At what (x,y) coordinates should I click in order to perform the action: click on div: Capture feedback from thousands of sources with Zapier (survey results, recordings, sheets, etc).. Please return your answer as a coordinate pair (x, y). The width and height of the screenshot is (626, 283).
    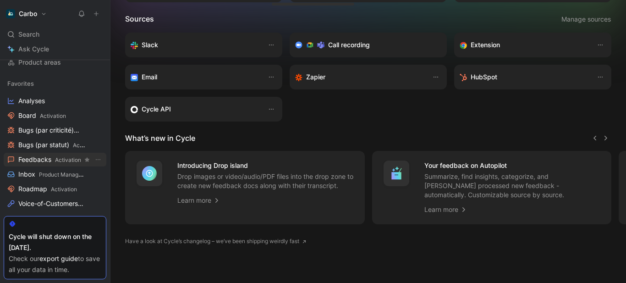
    Looking at the image, I should click on (359, 77).